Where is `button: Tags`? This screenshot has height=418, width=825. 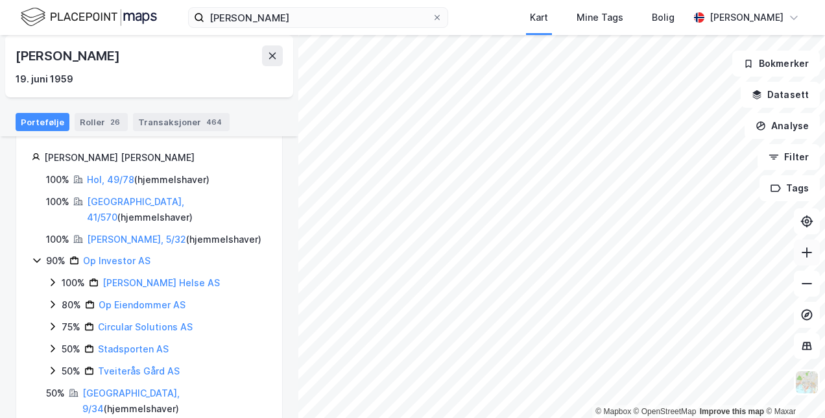
button: Tags is located at coordinates (790, 188).